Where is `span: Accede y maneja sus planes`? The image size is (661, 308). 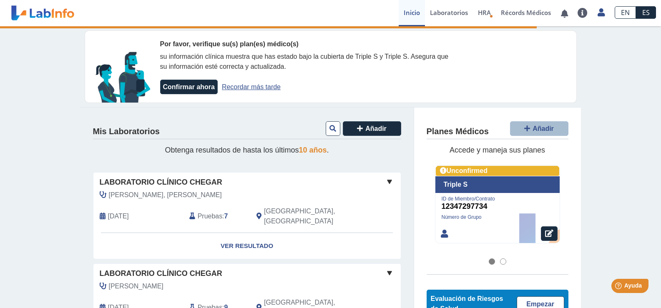 span: Accede y maneja sus planes is located at coordinates (497, 150).